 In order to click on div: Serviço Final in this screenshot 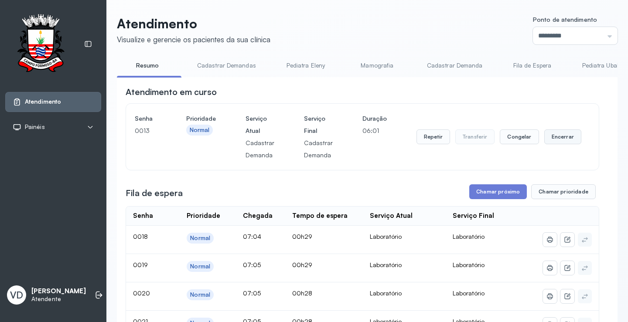, I will do `click(473, 216)`.